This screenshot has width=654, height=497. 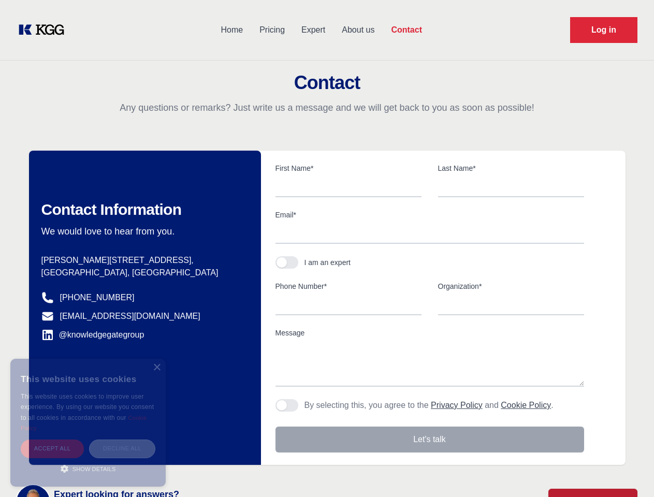 I want to click on a: Home, so click(x=232, y=30).